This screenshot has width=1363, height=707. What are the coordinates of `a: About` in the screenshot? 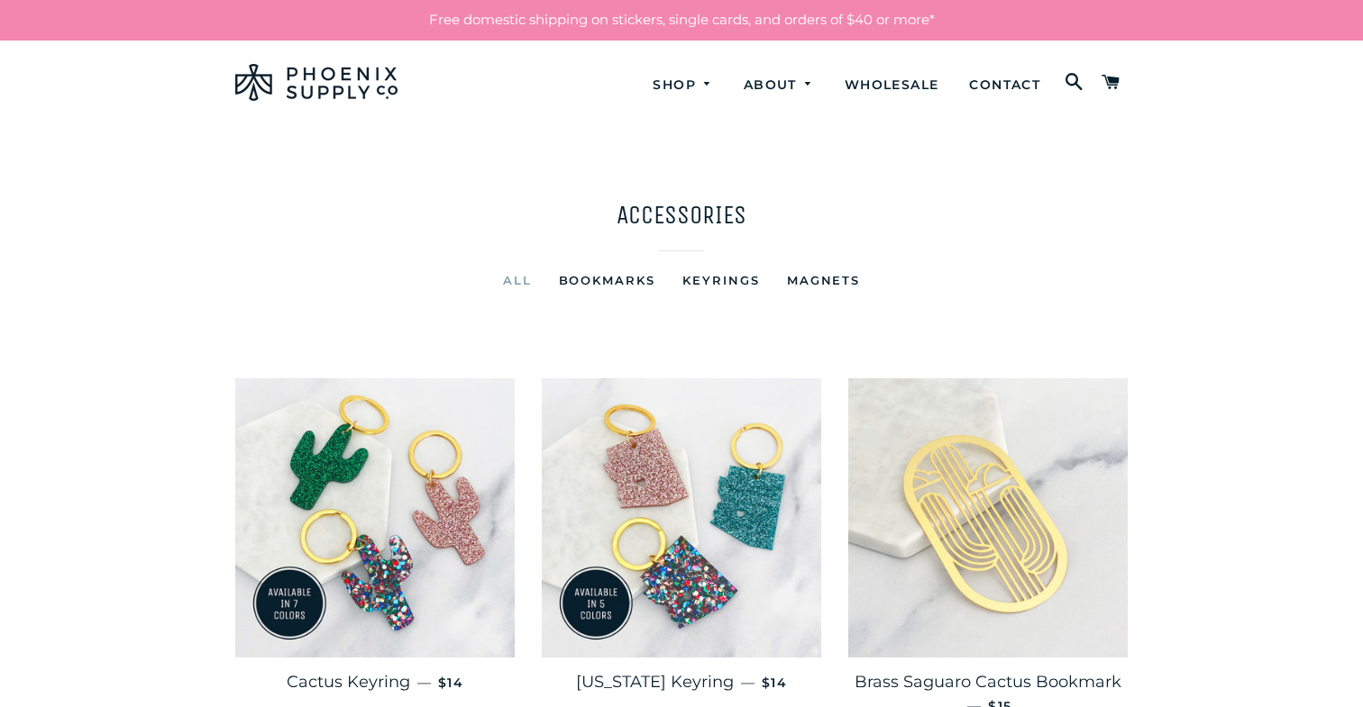 It's located at (779, 85).